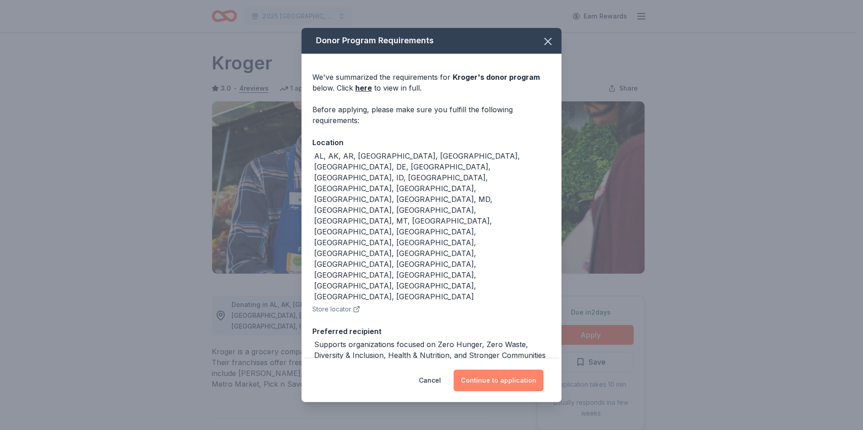  What do you see at coordinates (498, 381) in the screenshot?
I see `button: Continue to application` at bounding box center [498, 381].